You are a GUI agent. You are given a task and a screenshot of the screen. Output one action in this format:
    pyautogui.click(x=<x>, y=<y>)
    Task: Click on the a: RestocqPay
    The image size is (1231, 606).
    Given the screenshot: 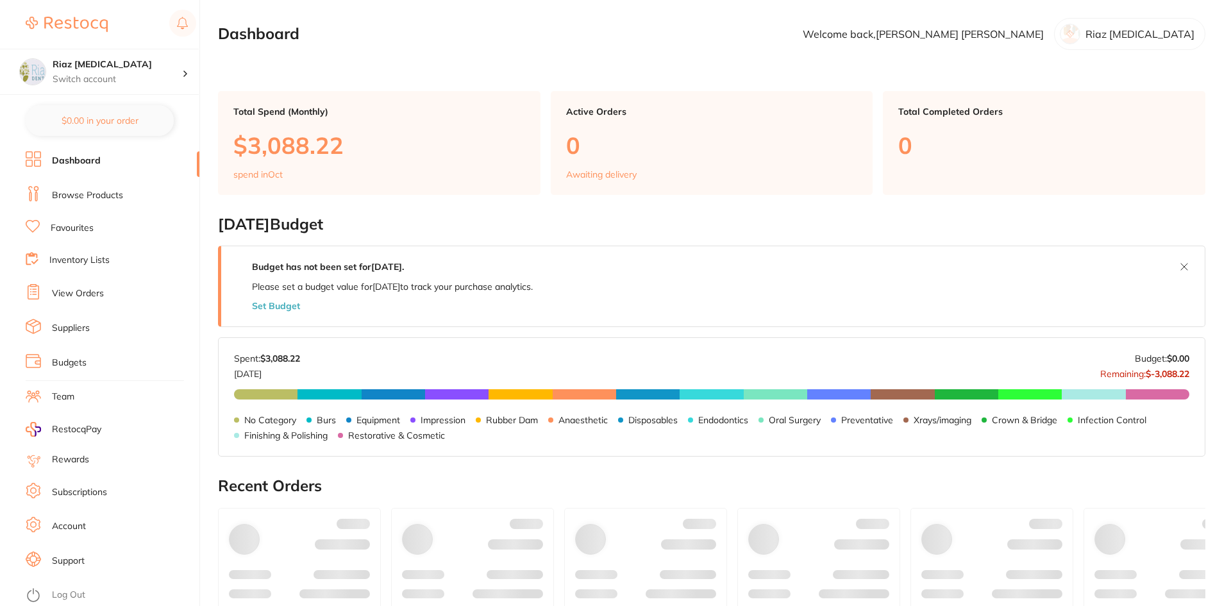 What is the action you would take?
    pyautogui.click(x=63, y=429)
    